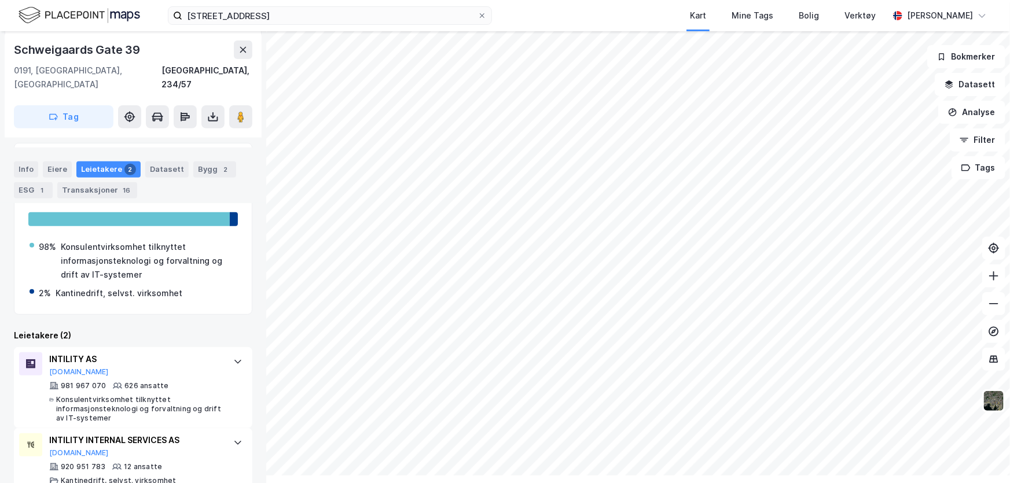  I want to click on div: Eiere, so click(57, 169).